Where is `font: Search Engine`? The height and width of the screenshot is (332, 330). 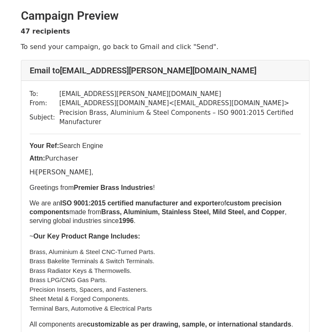 font: Search Engine is located at coordinates (67, 145).